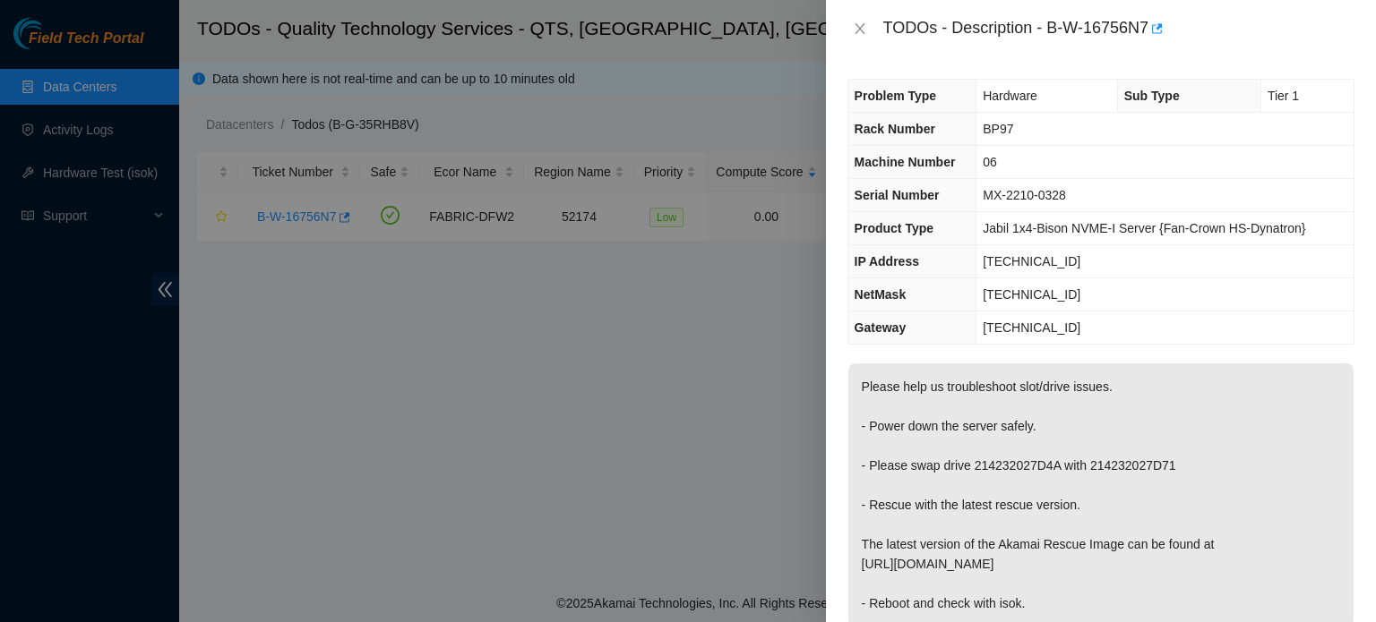  Describe the element at coordinates (1009, 96) in the screenshot. I see `span: Hardware` at that location.